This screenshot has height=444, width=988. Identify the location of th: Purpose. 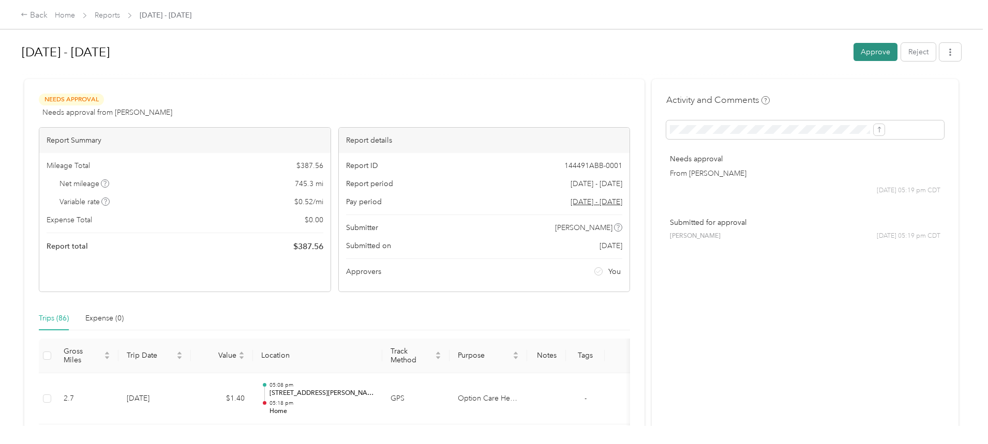
(488, 356).